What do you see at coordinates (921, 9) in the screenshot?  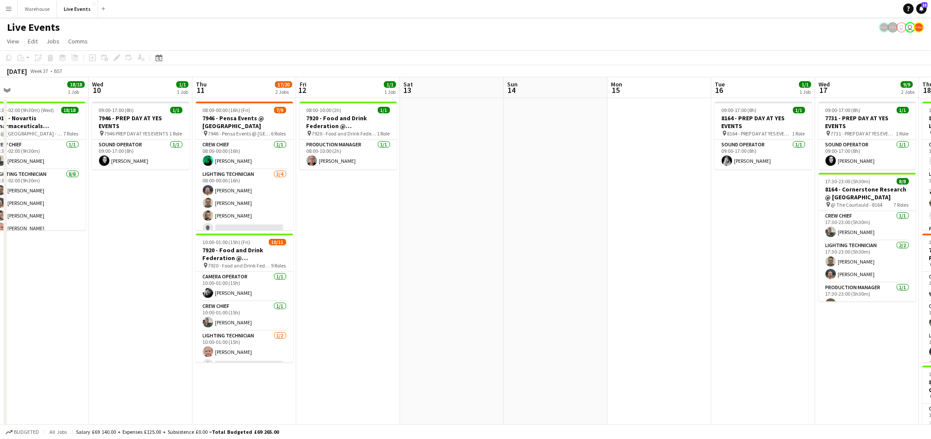 I see `a: 13` at bounding box center [921, 9].